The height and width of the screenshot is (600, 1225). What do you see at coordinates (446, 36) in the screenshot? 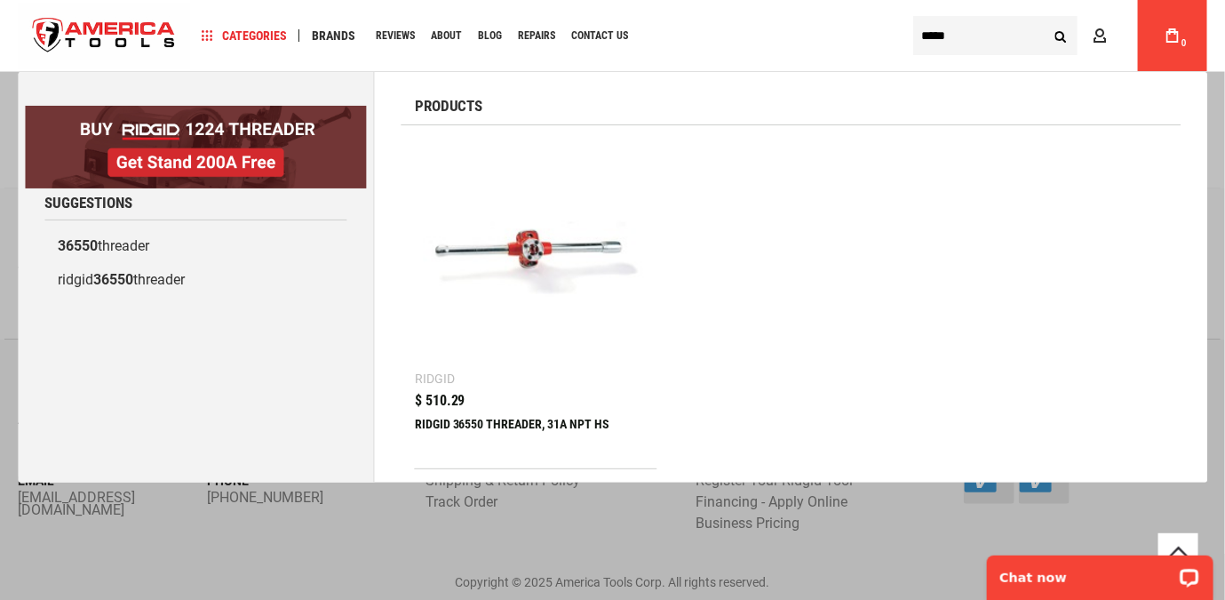
I see `a: About` at bounding box center [446, 36].